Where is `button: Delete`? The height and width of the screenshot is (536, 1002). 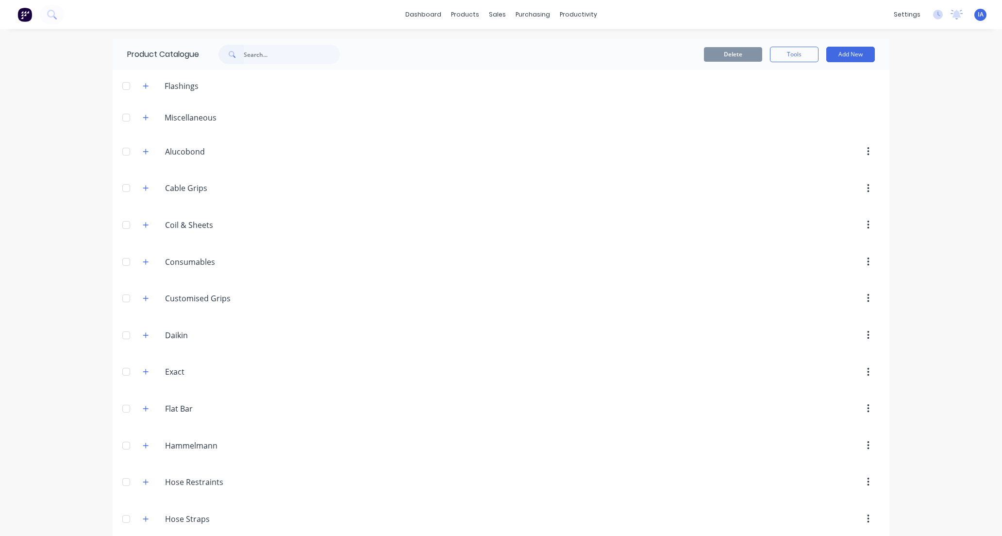 button: Delete is located at coordinates (733, 54).